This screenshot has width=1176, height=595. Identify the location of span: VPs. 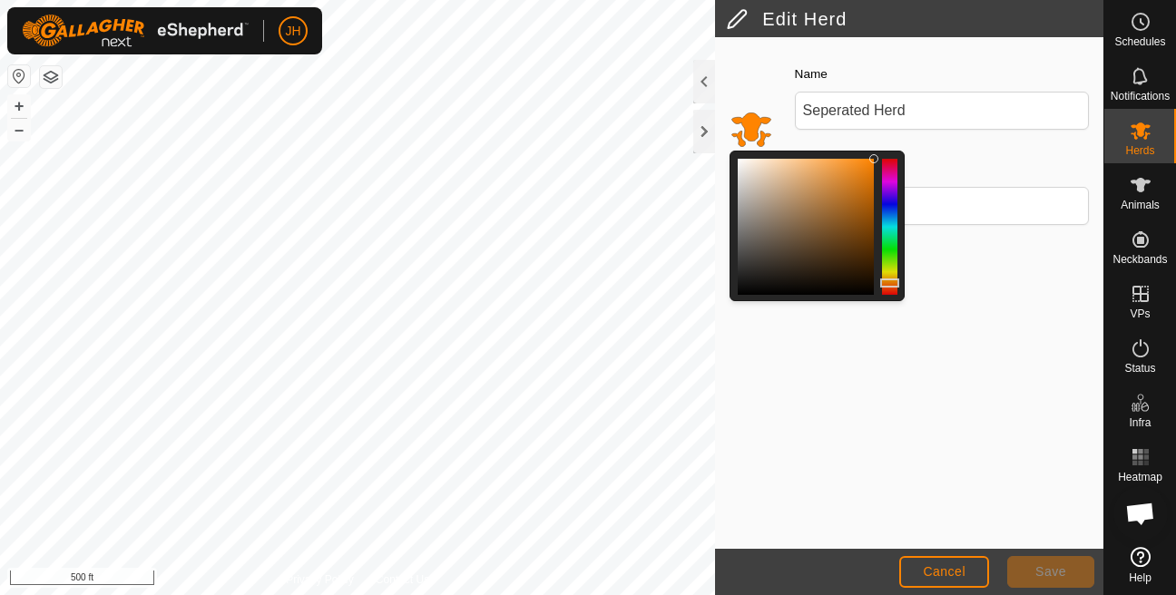
(1139, 314).